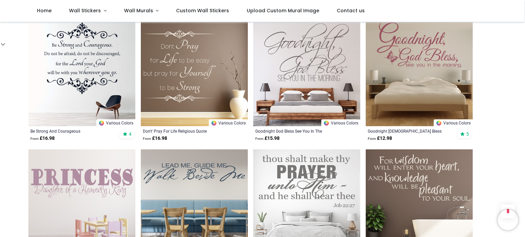  What do you see at coordinates (184, 131) in the screenshot?
I see `a: Don't' Pray For Life Religious Quote` at bounding box center [184, 131].